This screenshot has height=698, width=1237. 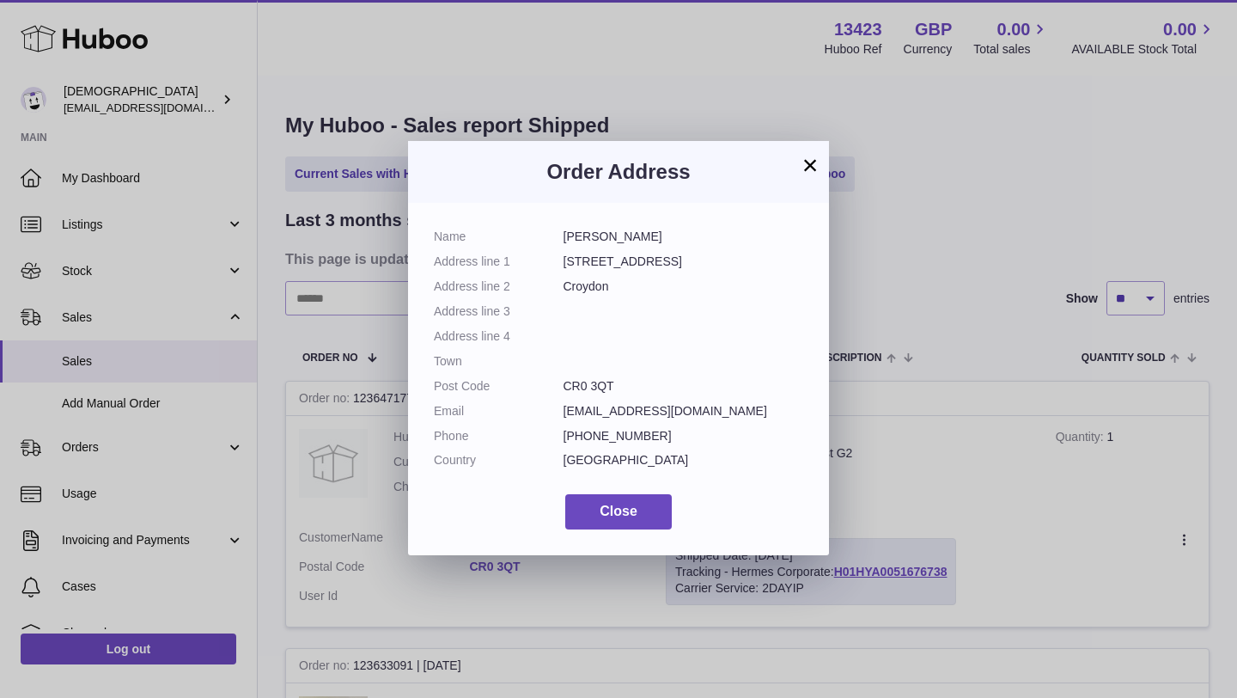 What do you see at coordinates (498, 411) in the screenshot?
I see `dt: Email` at bounding box center [498, 411].